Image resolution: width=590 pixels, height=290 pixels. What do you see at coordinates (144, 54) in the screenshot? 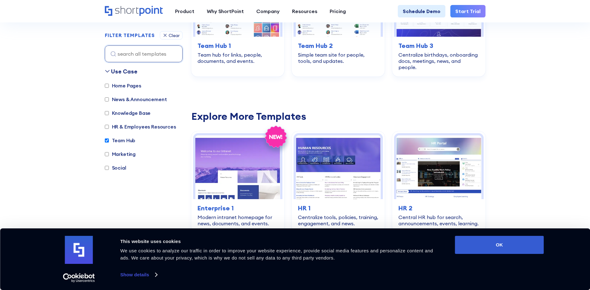
I see `input: search all templates` at bounding box center [144, 54].